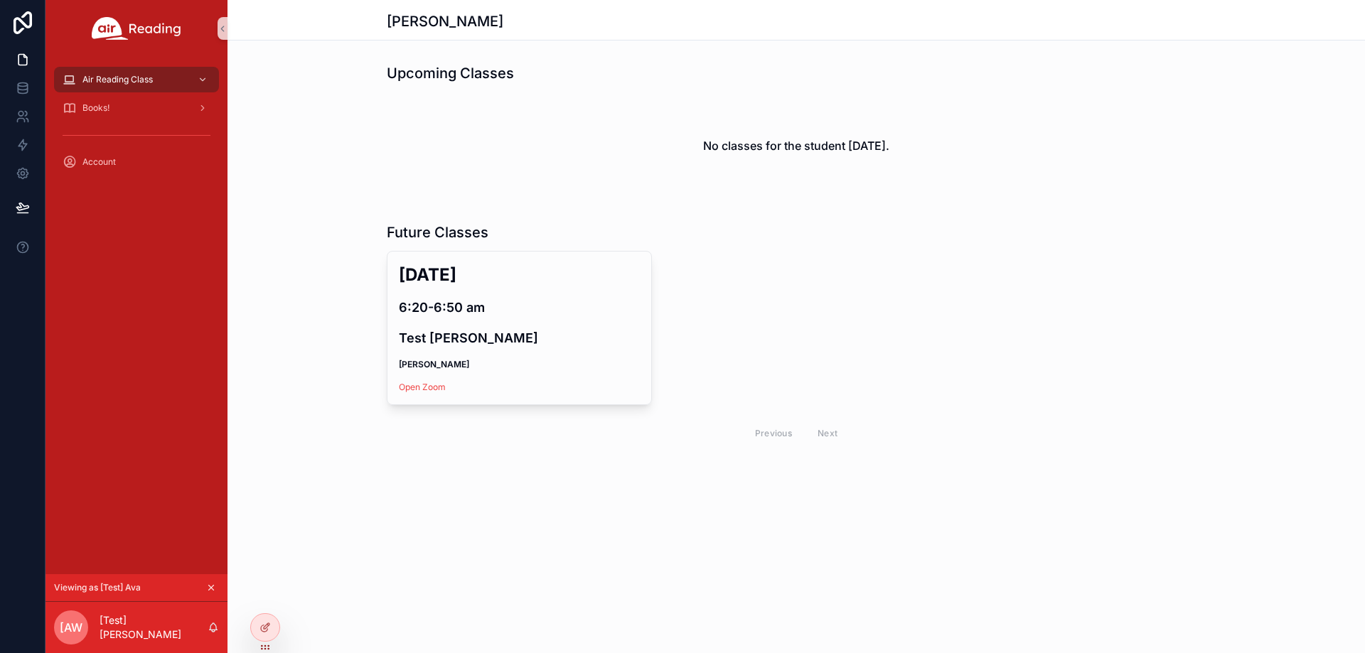 This screenshot has width=1365, height=653. Describe the element at coordinates (99, 162) in the screenshot. I see `span: Account` at that location.